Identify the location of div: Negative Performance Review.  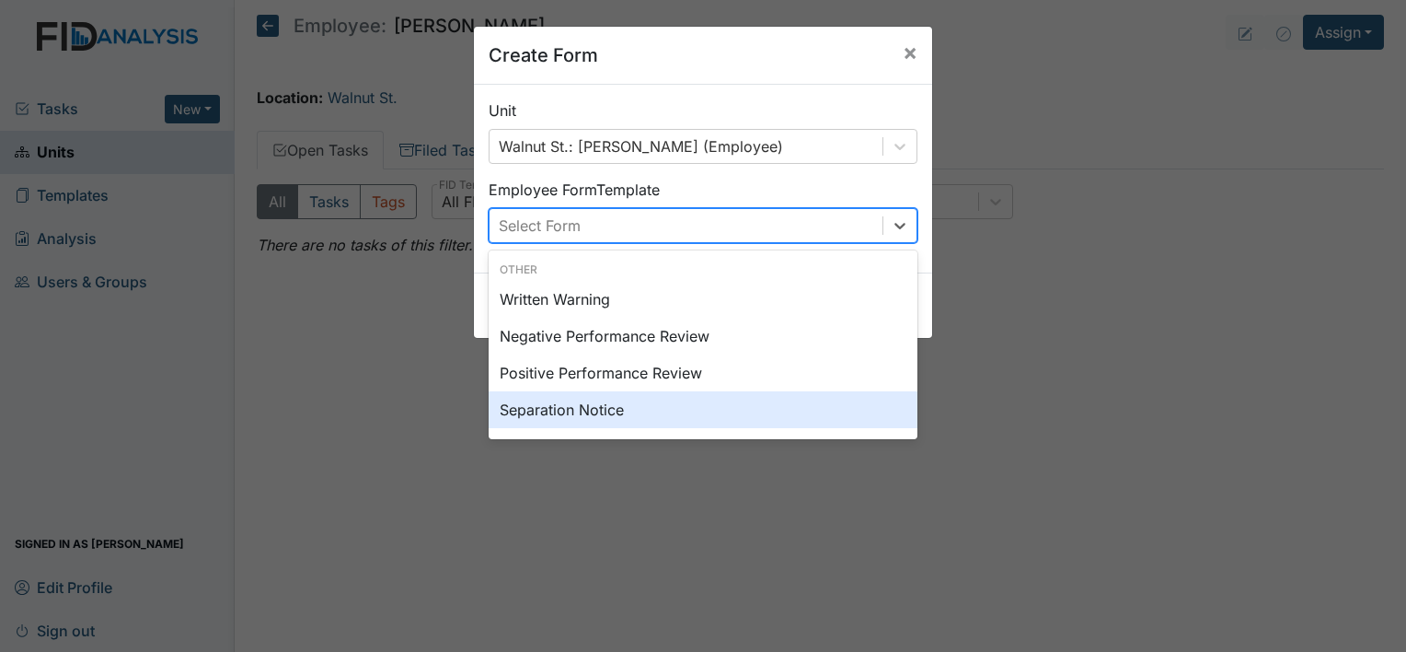
(703, 336).